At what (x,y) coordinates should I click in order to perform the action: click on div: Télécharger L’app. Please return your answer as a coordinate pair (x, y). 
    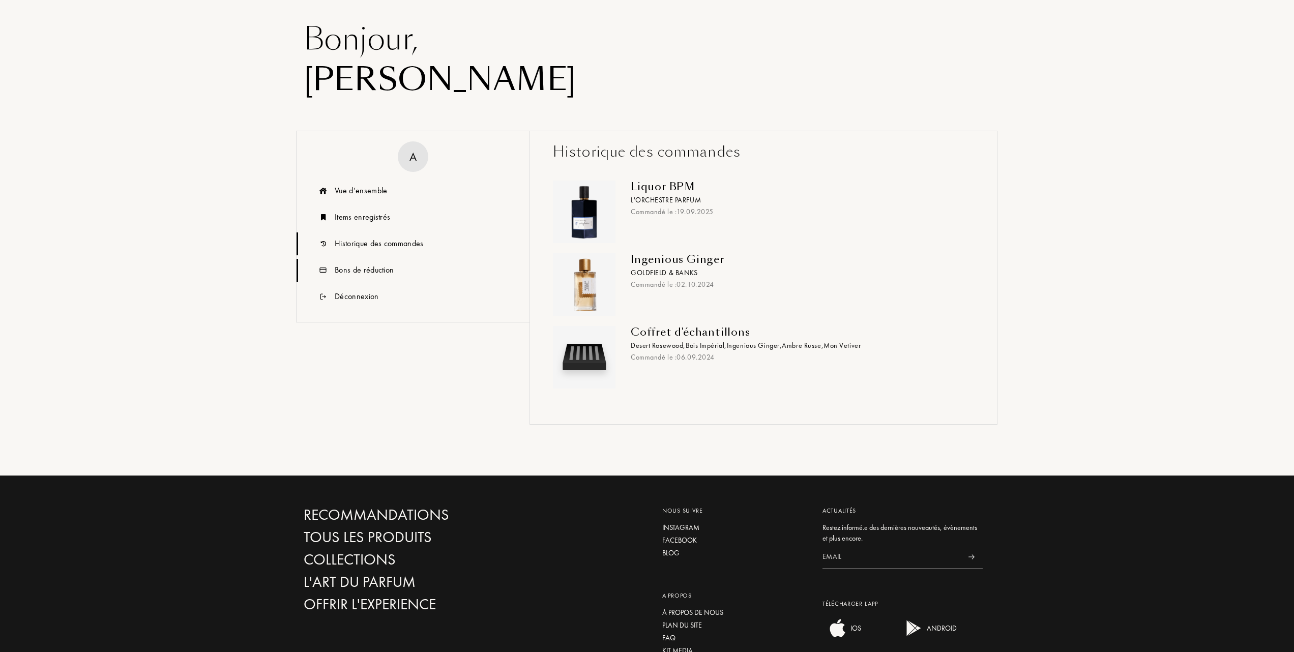
    Looking at the image, I should click on (902, 604).